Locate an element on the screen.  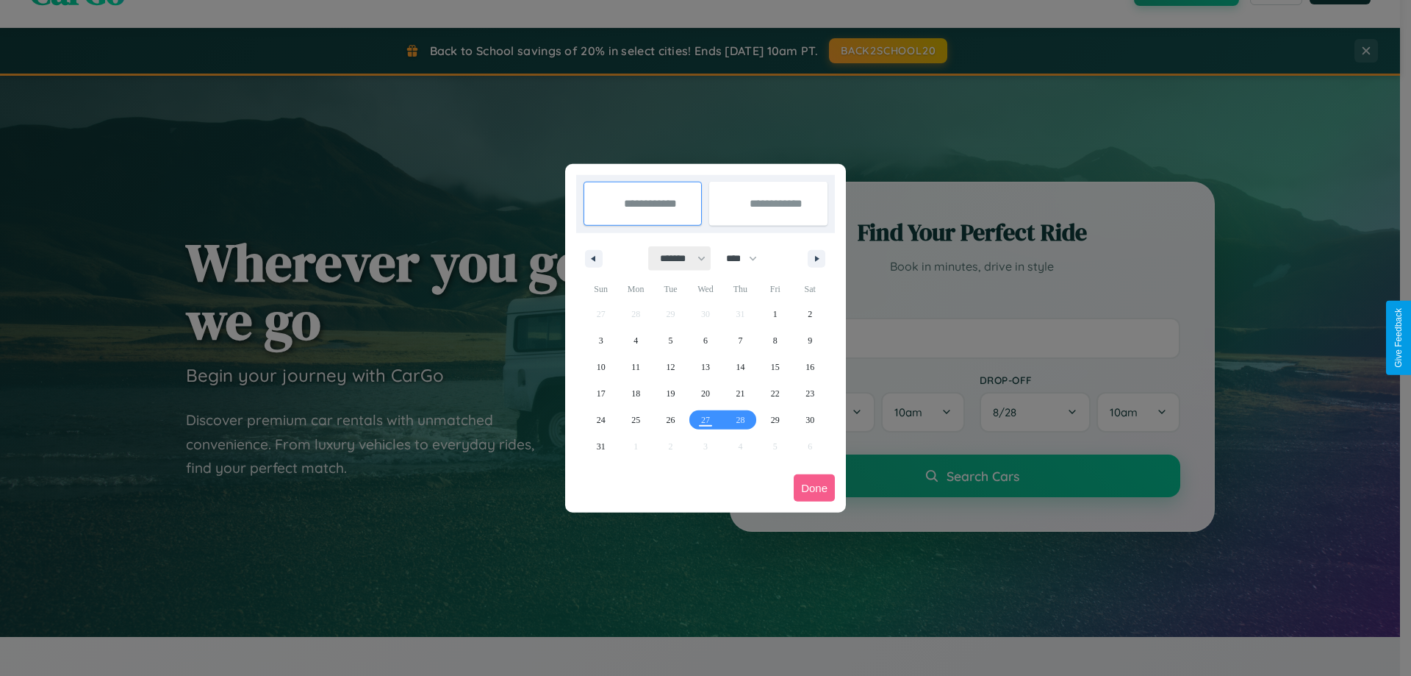
span: 25 is located at coordinates (636, 420).